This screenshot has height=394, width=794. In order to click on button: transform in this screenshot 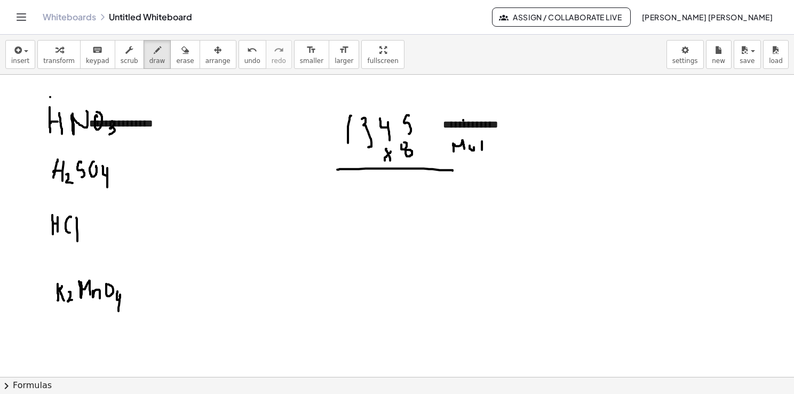, I will do `click(59, 54)`.